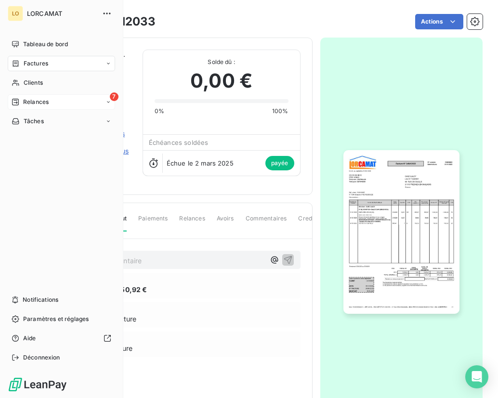 The image size is (498, 398). Describe the element at coordinates (477, 377) in the screenshot. I see `div: Open Intercom Messenger` at that location.